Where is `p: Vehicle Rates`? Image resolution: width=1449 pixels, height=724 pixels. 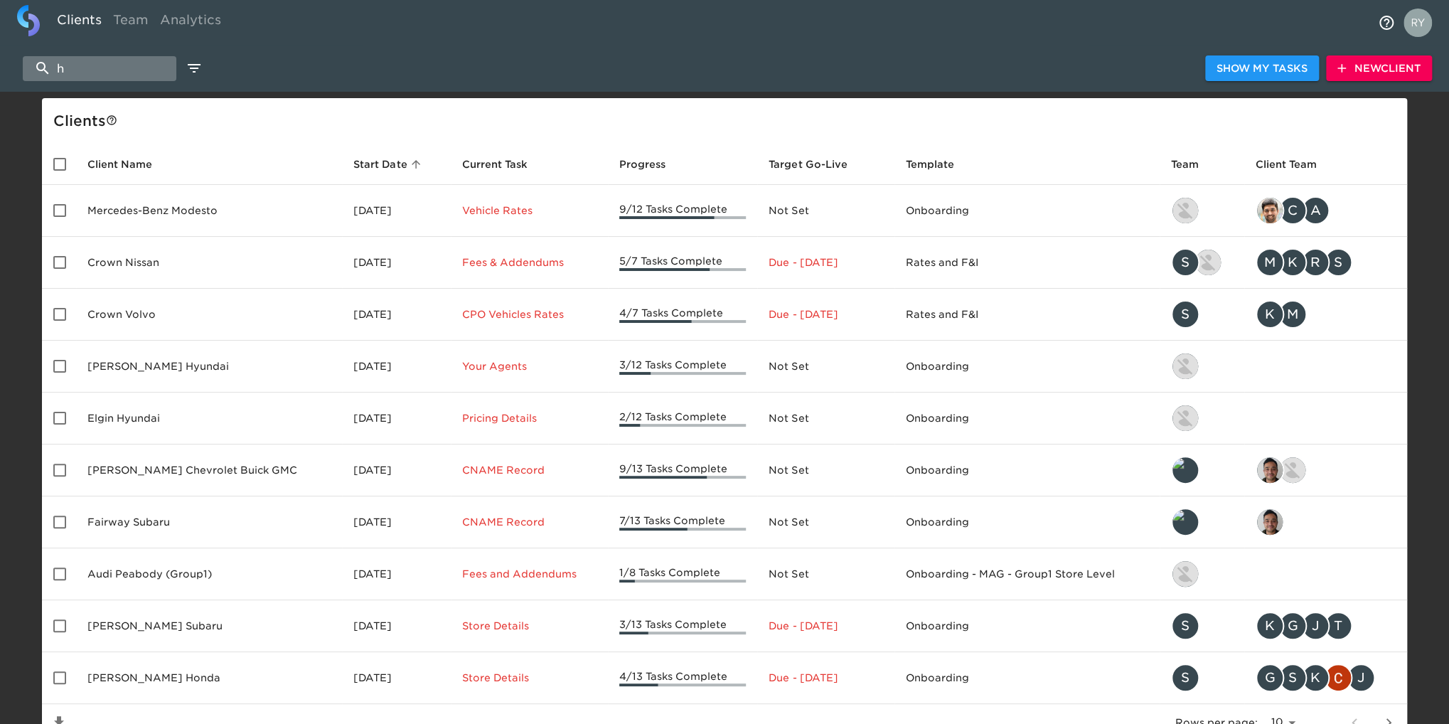 p: Vehicle Rates is located at coordinates (529, 211).